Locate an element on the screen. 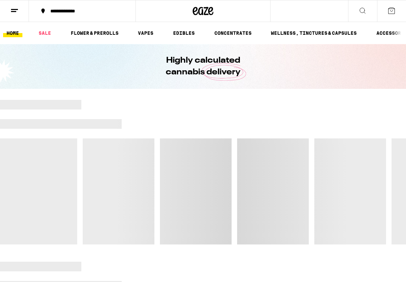  a: VAPES is located at coordinates (146, 33).